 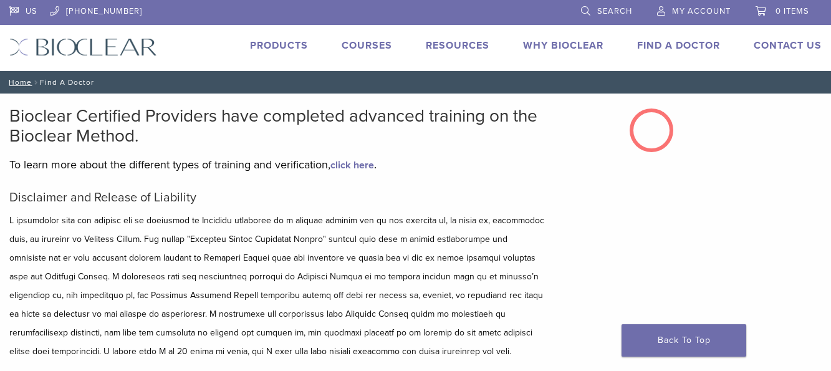 I want to click on a: Courses, so click(x=366, y=45).